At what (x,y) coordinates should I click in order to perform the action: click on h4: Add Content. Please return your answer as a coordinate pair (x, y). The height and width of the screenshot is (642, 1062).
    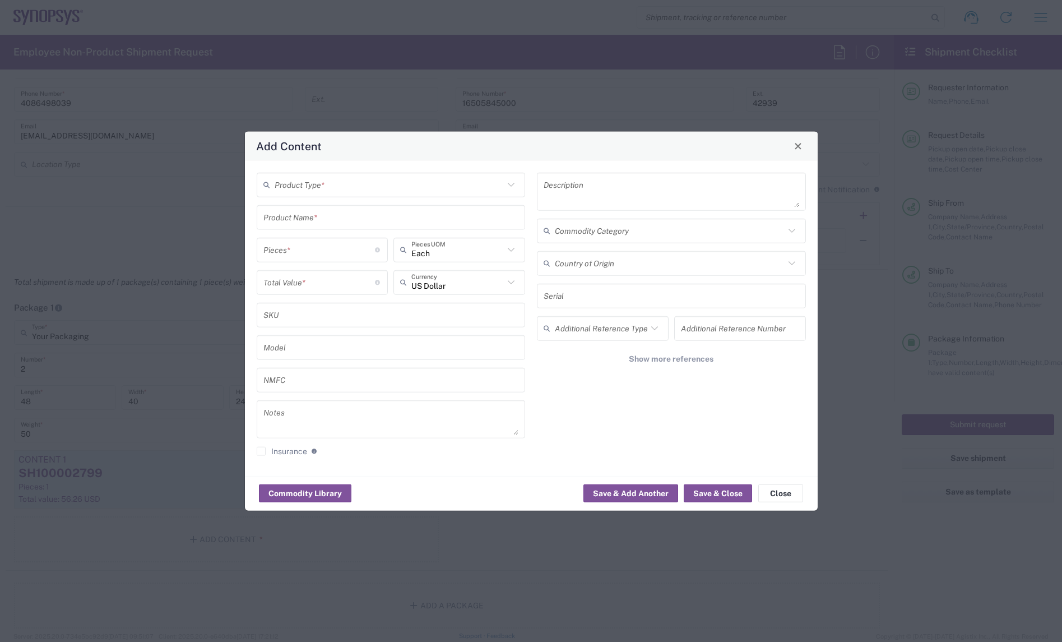
    Looking at the image, I should click on (289, 146).